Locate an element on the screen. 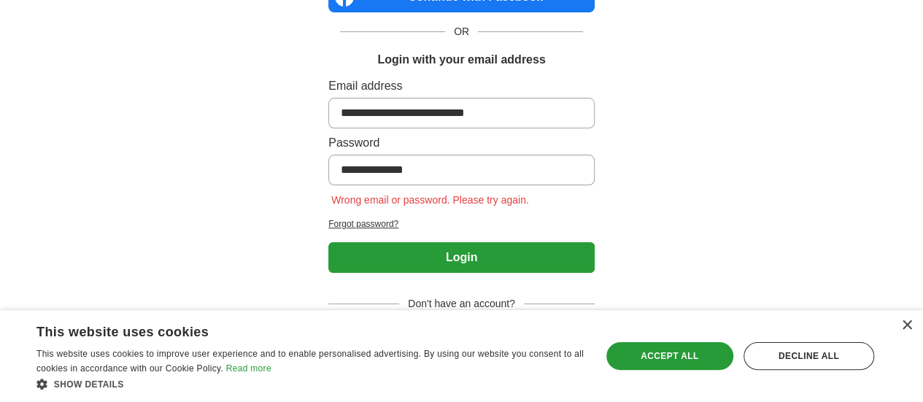 The width and height of the screenshot is (923, 402). h2: Forgot password? is located at coordinates (461, 224).